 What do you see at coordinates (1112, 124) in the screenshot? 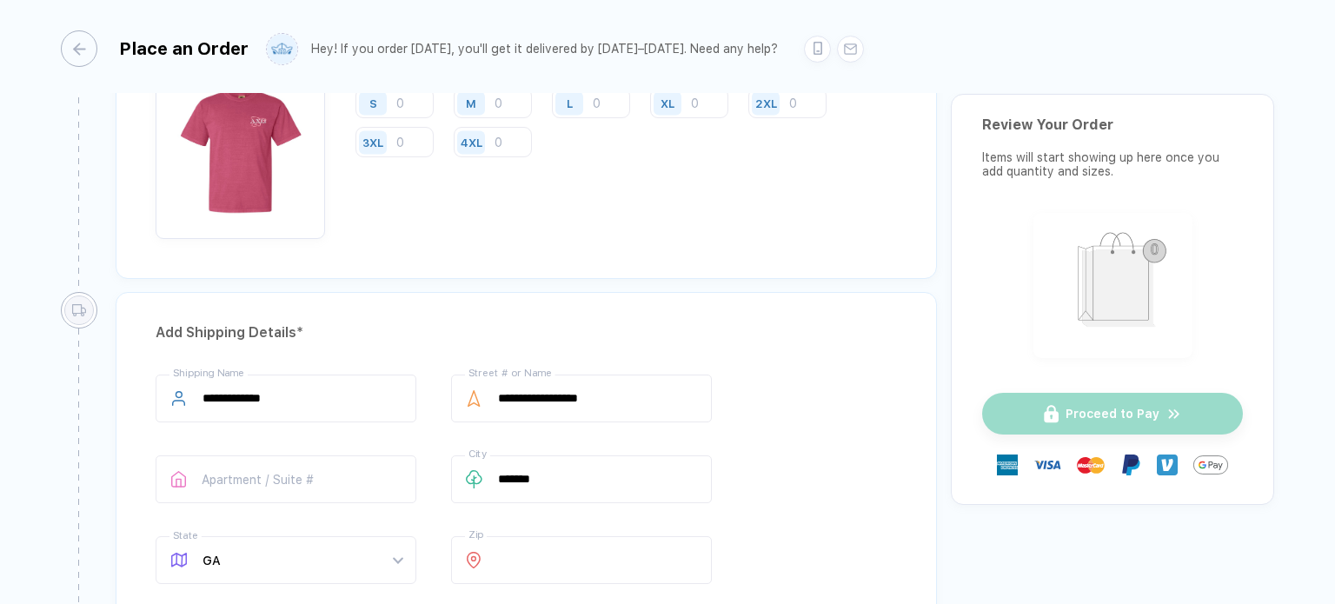
I see `div: Review Your Order` at bounding box center [1112, 124].